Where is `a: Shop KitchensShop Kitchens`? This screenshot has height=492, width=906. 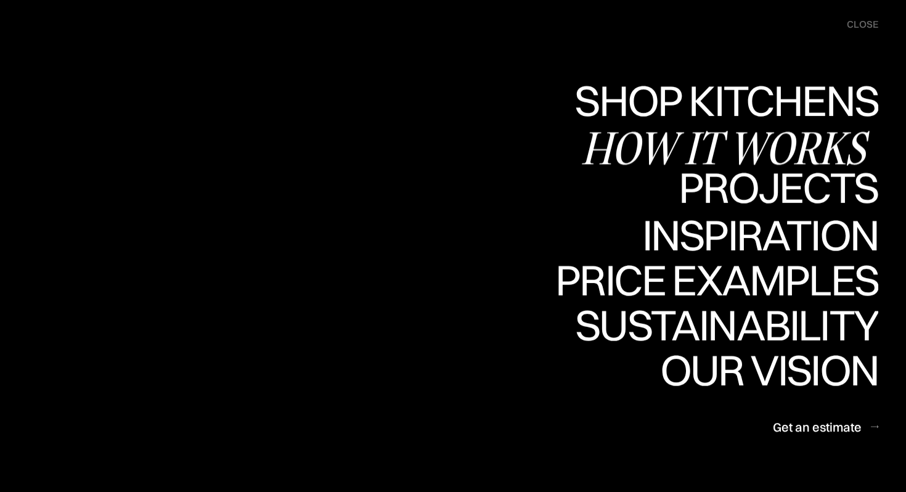 a: Shop KitchensShop Kitchens is located at coordinates (723, 101).